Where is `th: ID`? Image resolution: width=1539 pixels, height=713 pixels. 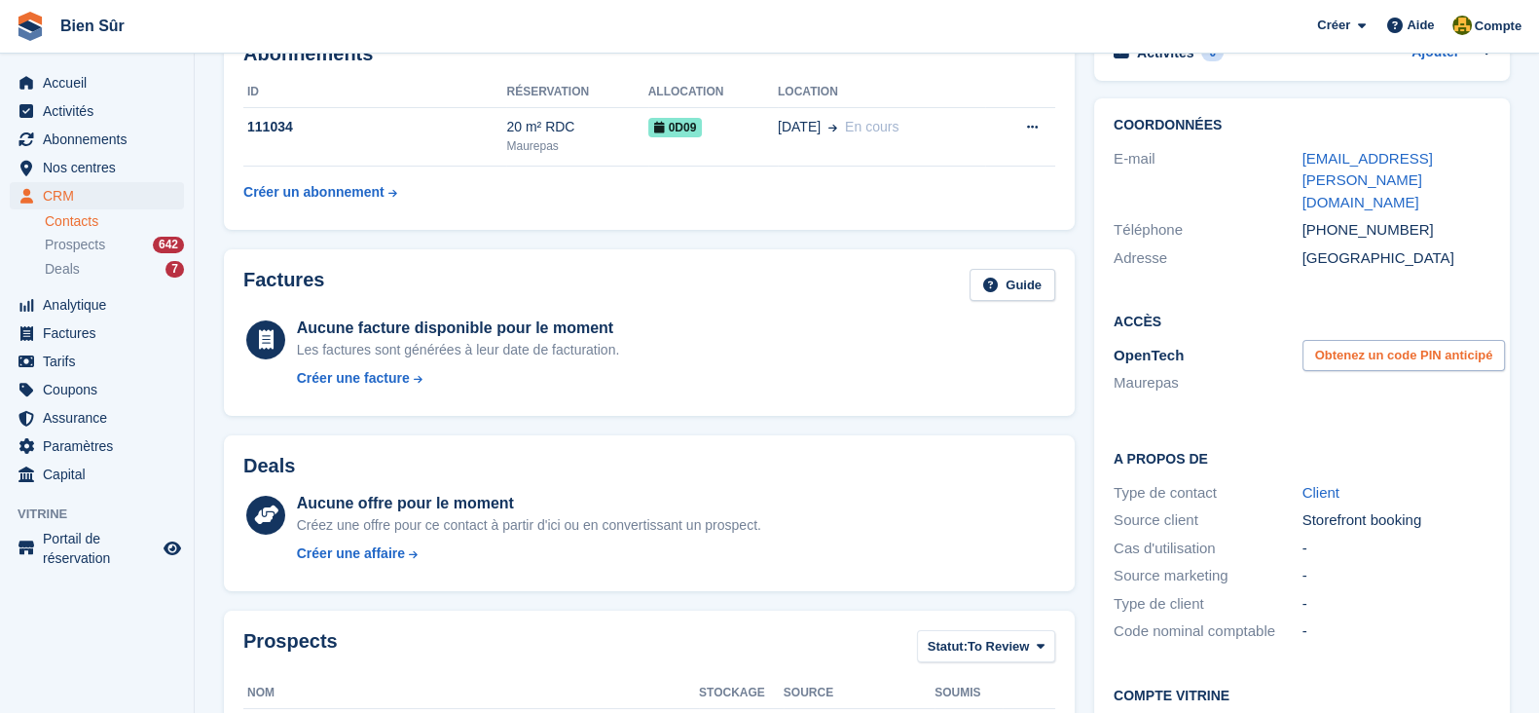 th: ID is located at coordinates (375, 92).